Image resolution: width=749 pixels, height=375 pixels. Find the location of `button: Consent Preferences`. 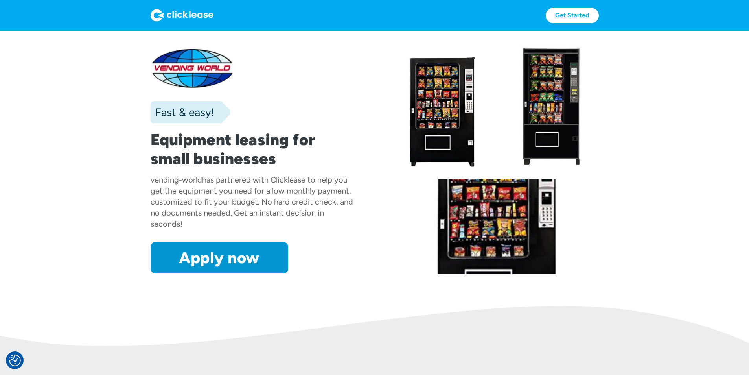

button: Consent Preferences is located at coordinates (15, 360).